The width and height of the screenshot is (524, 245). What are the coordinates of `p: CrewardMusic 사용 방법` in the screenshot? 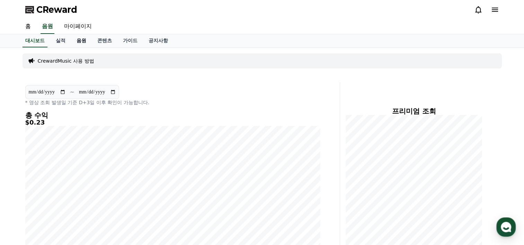 It's located at (66, 61).